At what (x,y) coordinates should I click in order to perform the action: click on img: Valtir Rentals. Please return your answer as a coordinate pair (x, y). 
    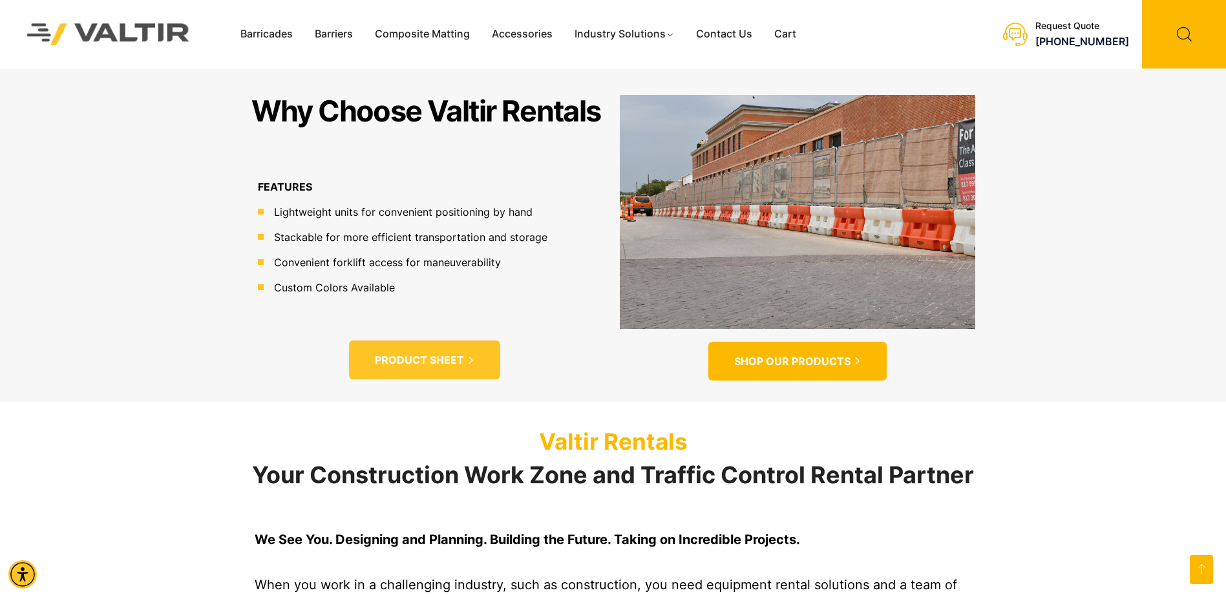
    Looking at the image, I should click on (108, 34).